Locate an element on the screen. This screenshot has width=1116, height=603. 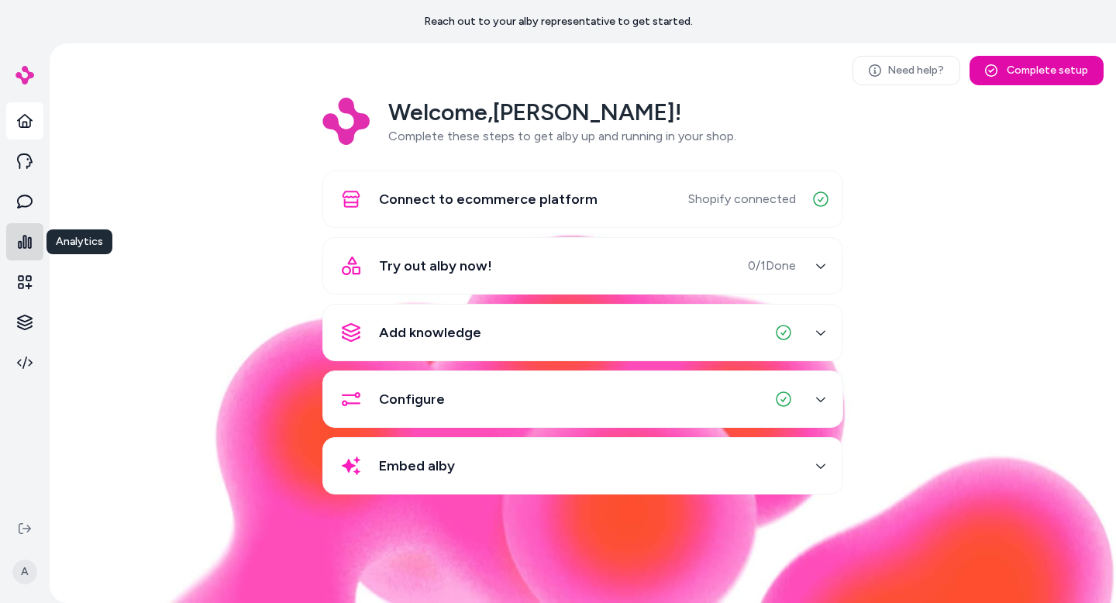
button: Embed alby is located at coordinates (583, 466).